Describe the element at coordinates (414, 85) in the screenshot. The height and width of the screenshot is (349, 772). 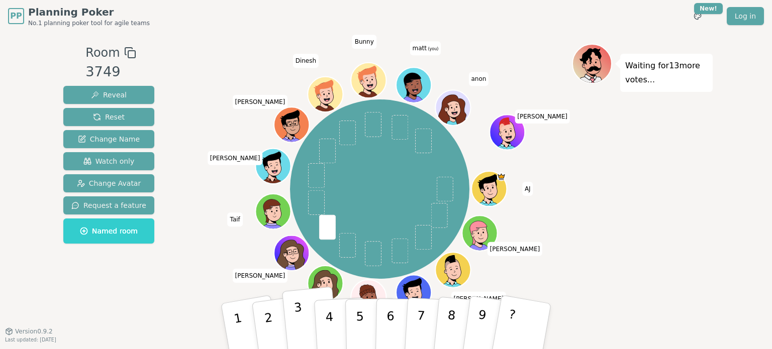
I see `button: Click to change your avatar` at that location.